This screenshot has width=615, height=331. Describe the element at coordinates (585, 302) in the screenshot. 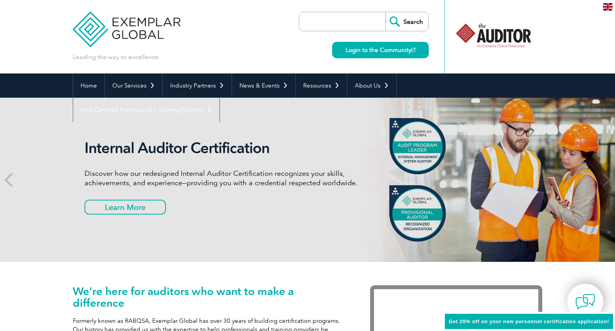

I see `img: contact-chat.png` at that location.